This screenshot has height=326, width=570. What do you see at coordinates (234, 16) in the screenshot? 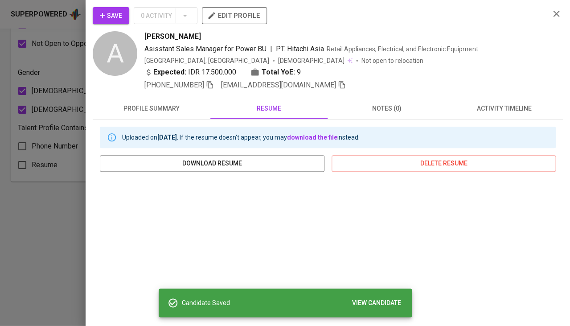
I see `button: edit profile` at bounding box center [234, 16].